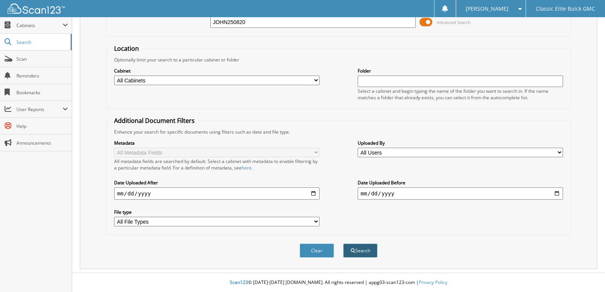  What do you see at coordinates (42, 42) in the screenshot?
I see `span: Search` at bounding box center [42, 42].